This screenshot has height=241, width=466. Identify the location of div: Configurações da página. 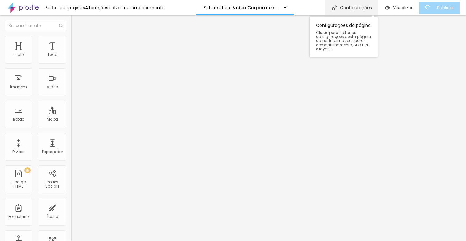
(343, 37).